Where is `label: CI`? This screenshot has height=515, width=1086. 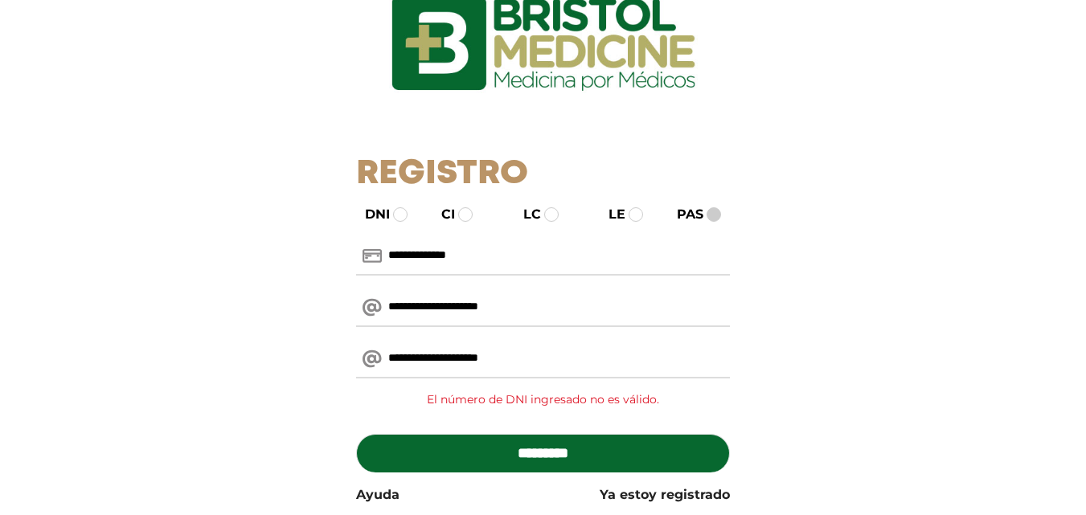
label: CI is located at coordinates (441, 215).